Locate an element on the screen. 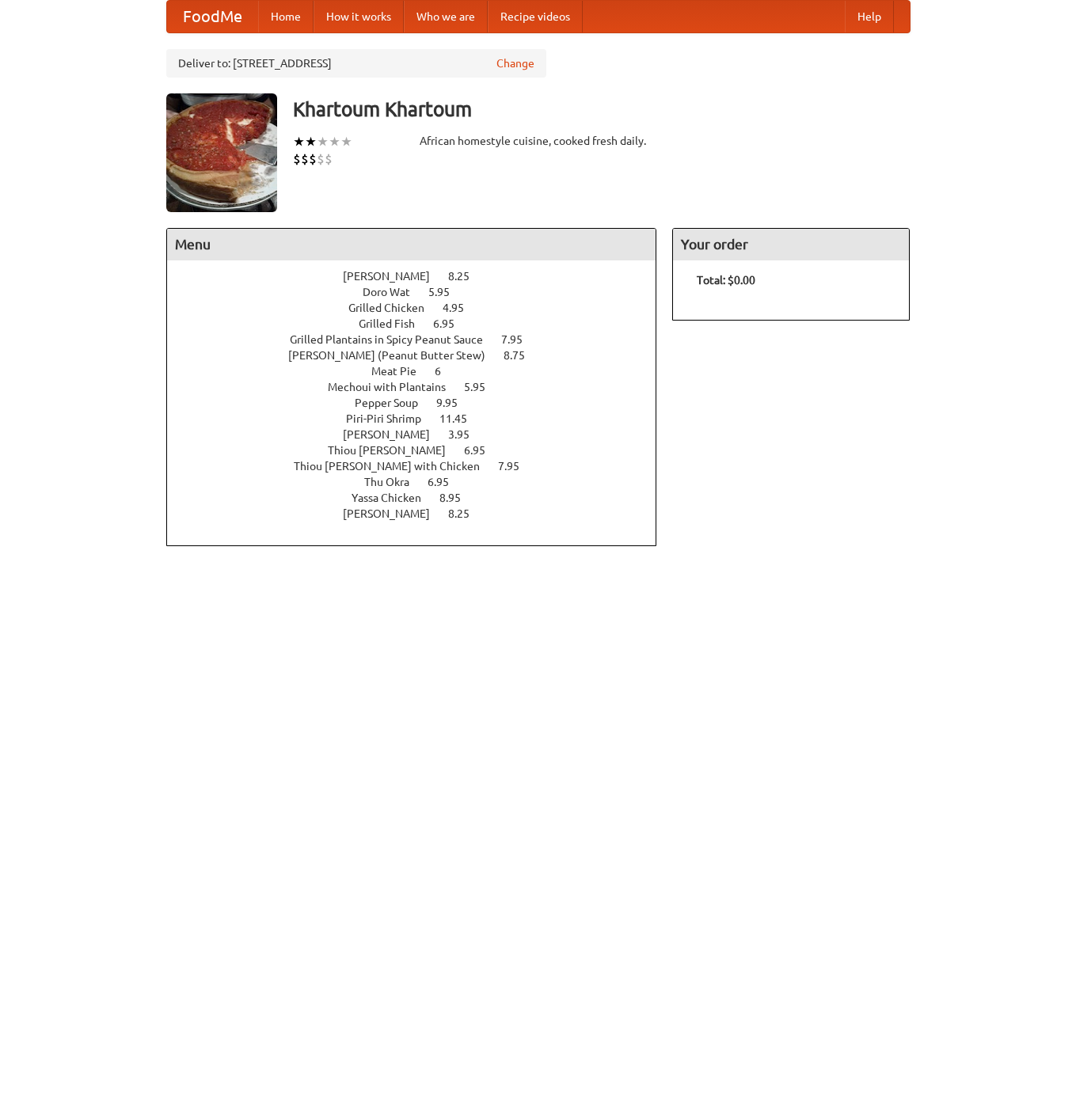  a: Yassa Chicken 8.95 is located at coordinates (420, 498).